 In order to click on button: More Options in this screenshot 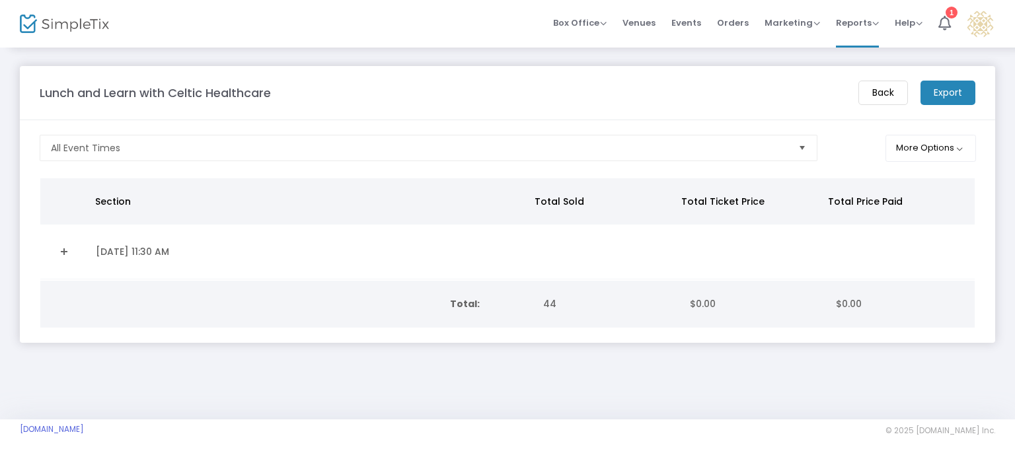, I will do `click(931, 148)`.